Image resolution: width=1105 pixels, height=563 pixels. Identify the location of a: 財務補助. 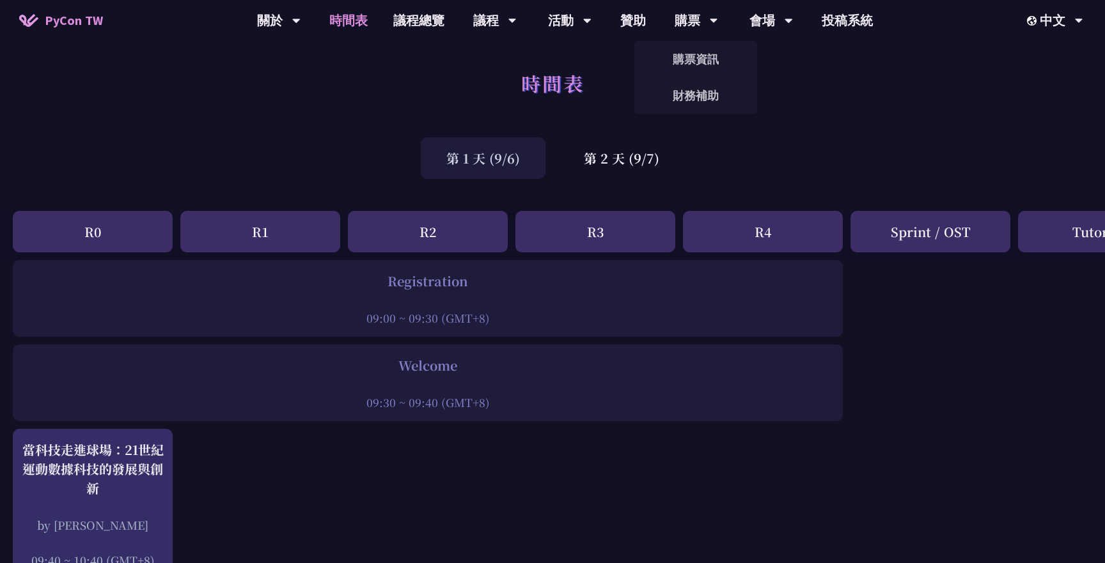
(696, 95).